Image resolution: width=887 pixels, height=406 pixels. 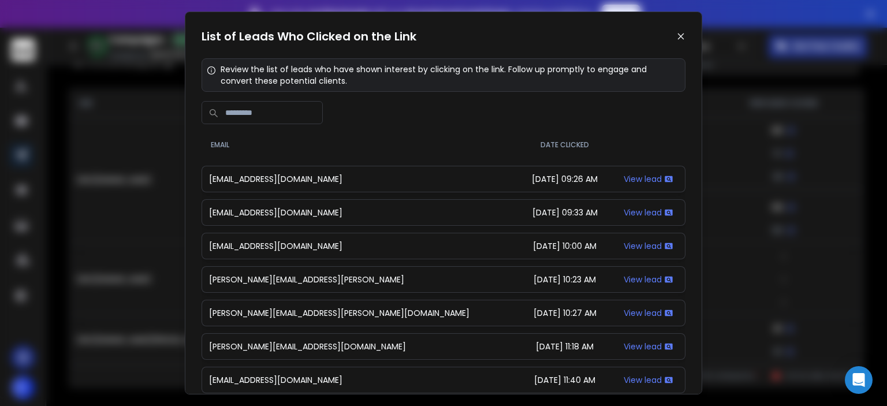 I want to click on th: Date Clicked, so click(x=565, y=145).